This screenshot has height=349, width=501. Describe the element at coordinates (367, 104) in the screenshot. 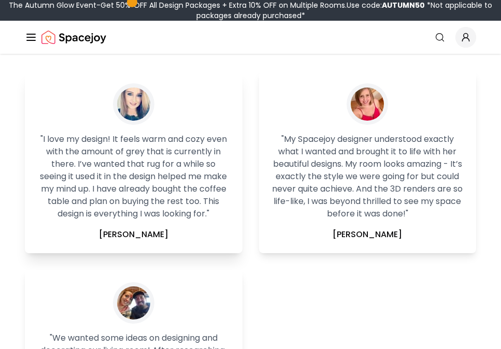

I see `img: Spacejoy customer - Chelsey Shoup's picture` at that location.